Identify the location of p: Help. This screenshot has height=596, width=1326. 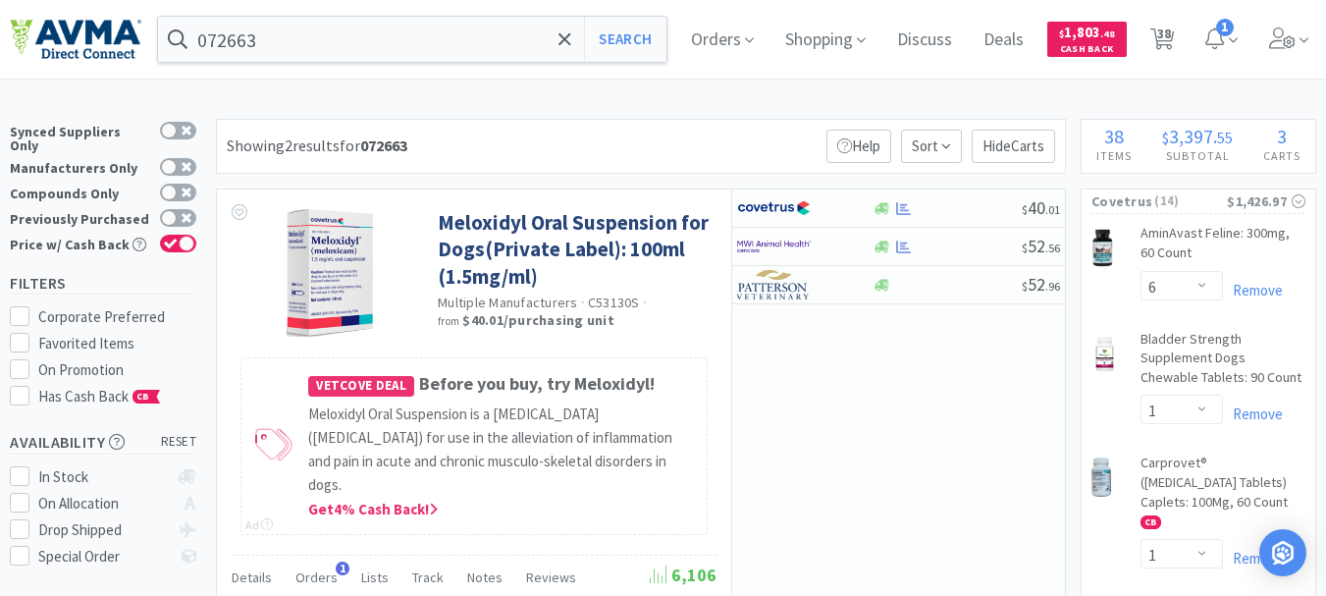
(859, 146).